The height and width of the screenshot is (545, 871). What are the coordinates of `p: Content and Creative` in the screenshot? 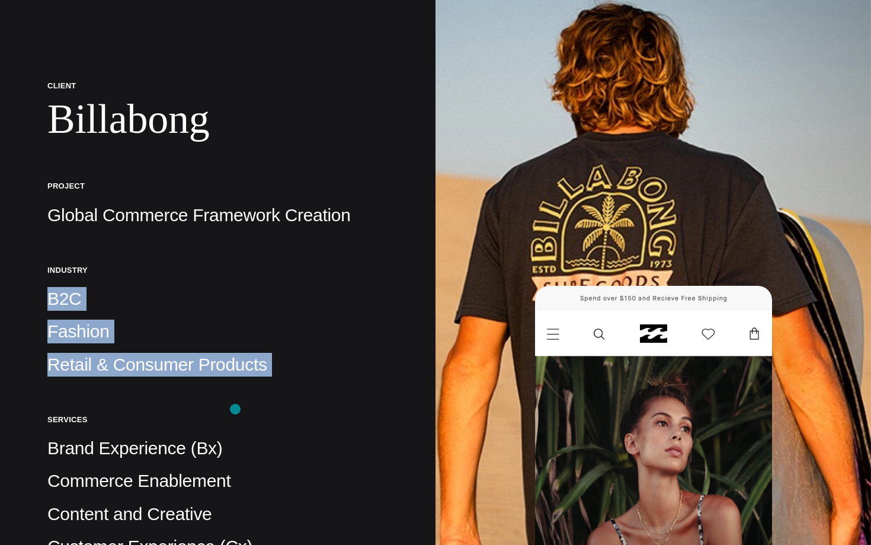 It's located at (217, 514).